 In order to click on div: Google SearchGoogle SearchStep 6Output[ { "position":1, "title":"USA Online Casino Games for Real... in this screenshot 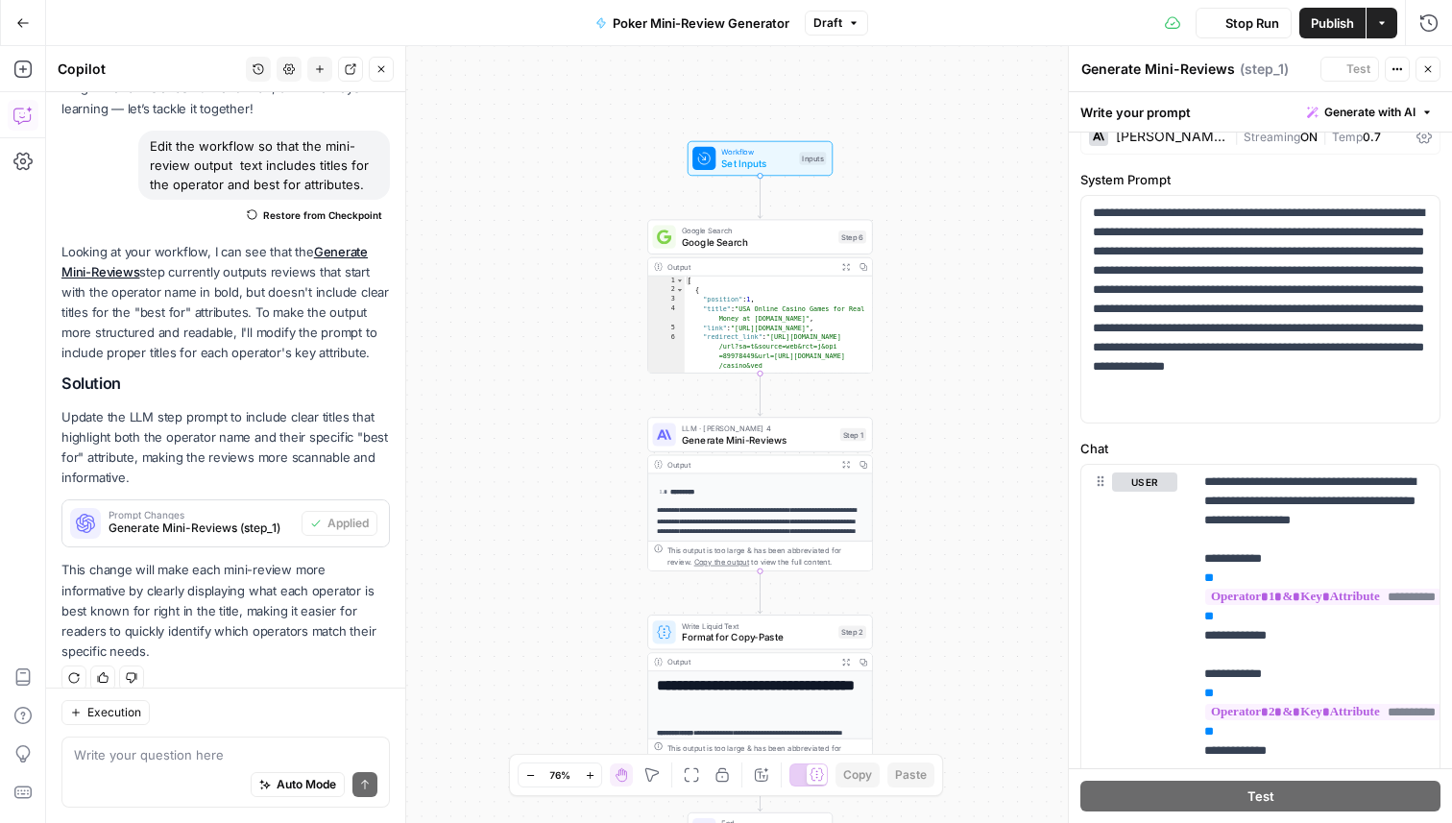, I will do `click(760, 297)`.